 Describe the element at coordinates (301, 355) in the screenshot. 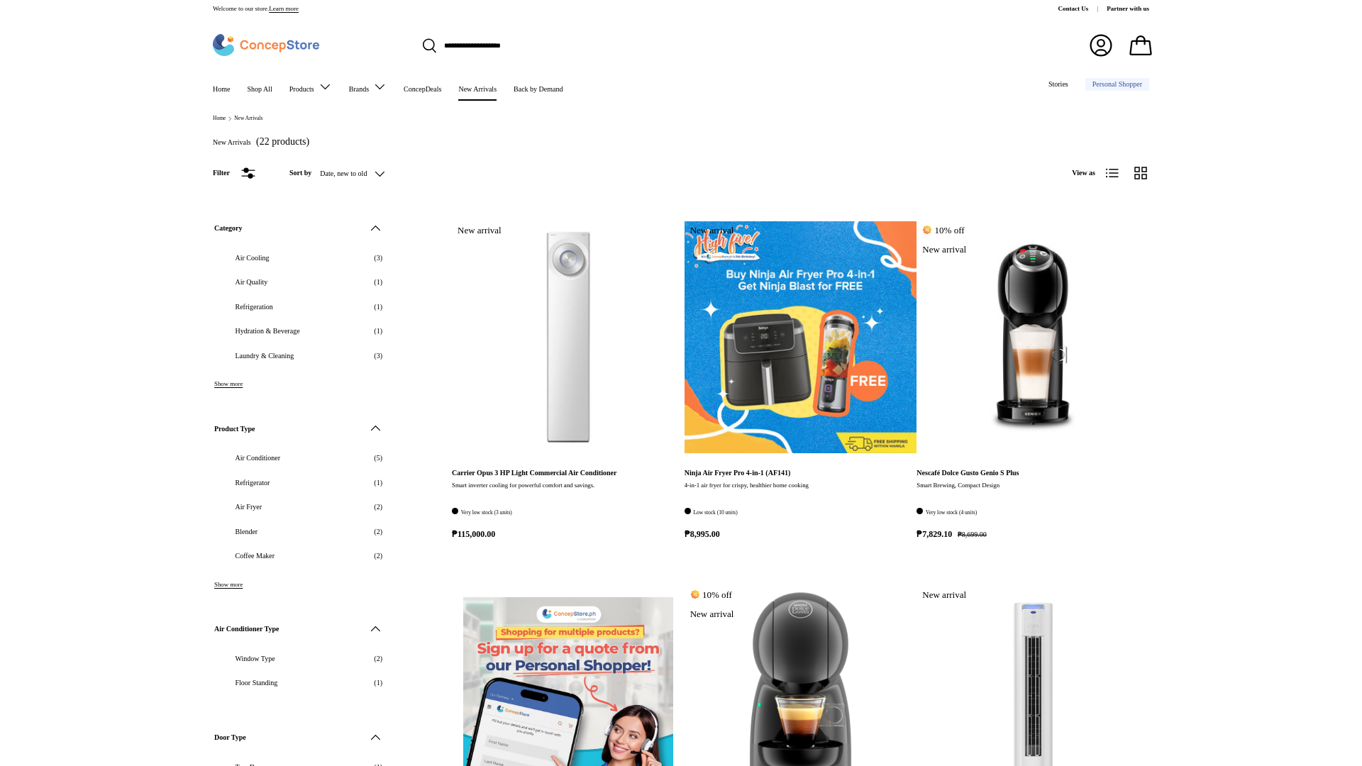

I see `span: Laundry & Cleaning` at that location.